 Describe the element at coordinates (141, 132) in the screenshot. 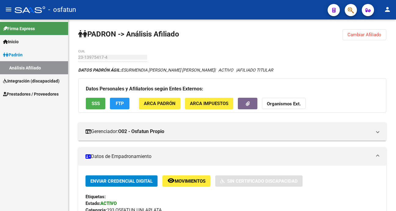

I see `strong: O02 - Osfatun Propio` at that location.